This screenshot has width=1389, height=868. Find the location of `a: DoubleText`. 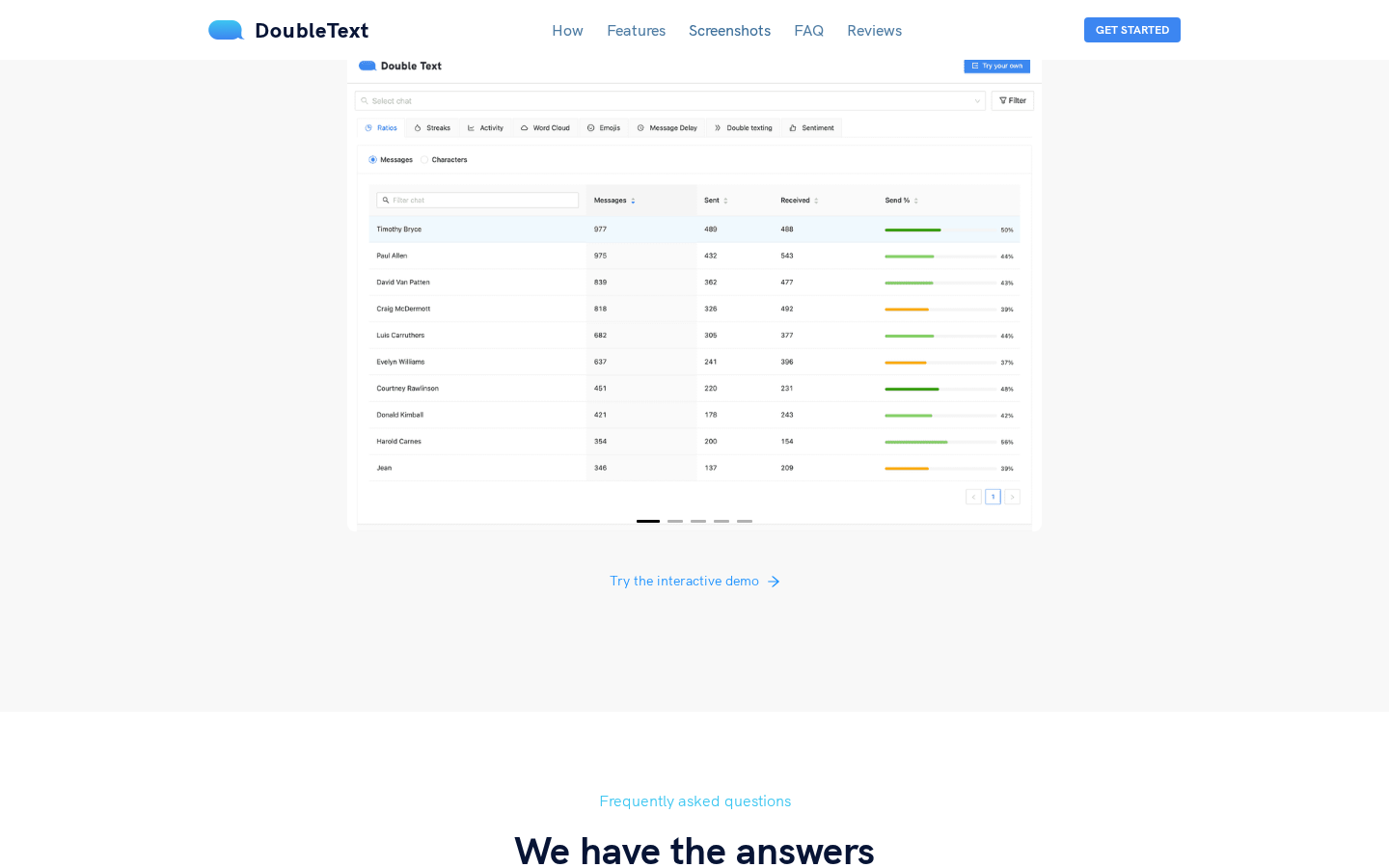

a: DoubleText is located at coordinates (288, 30).